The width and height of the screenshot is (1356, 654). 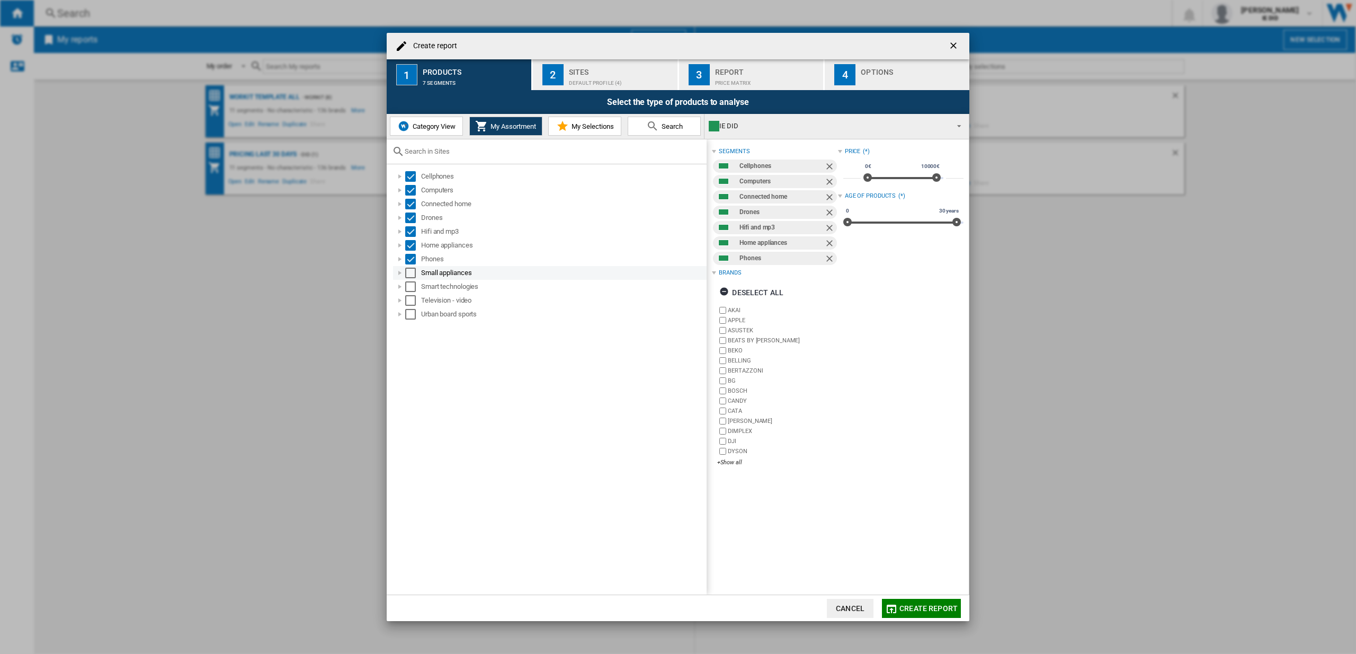 I want to click on div: Select the type of products to analyse, so click(x=678, y=102).